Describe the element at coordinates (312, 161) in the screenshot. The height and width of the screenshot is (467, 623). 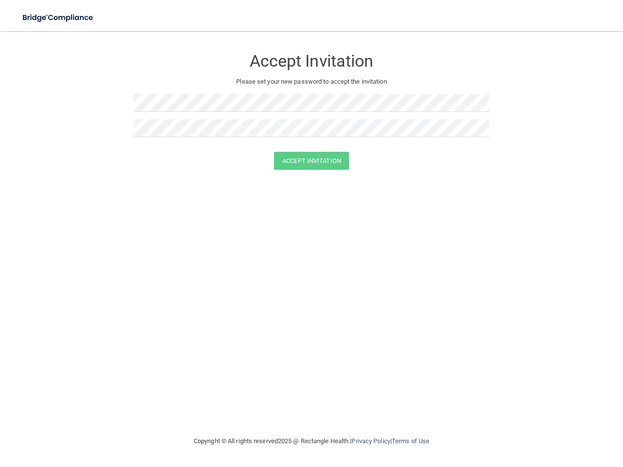
I see `button: Accept Invitation` at that location.